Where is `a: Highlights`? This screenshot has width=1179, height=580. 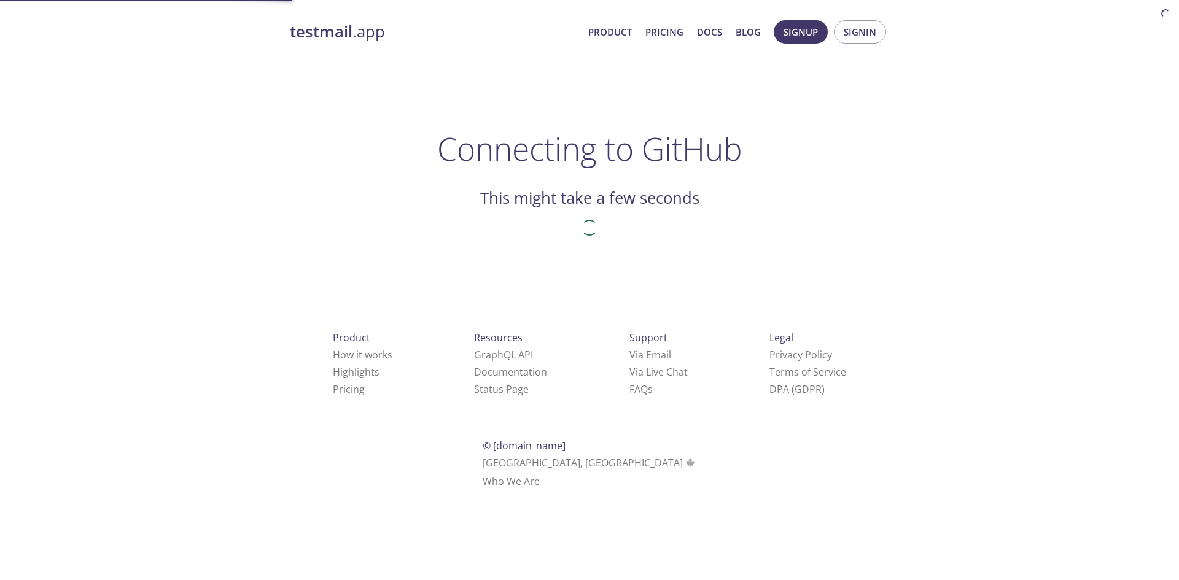 a: Highlights is located at coordinates (356, 372).